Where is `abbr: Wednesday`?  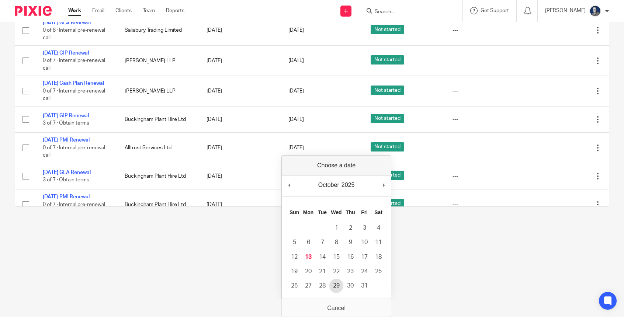
abbr: Wednesday is located at coordinates (336, 213).